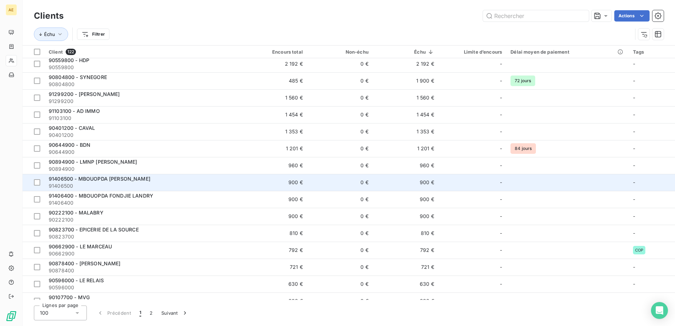  Describe the element at coordinates (406, 81) in the screenshot. I see `td: 1 900 €` at that location.